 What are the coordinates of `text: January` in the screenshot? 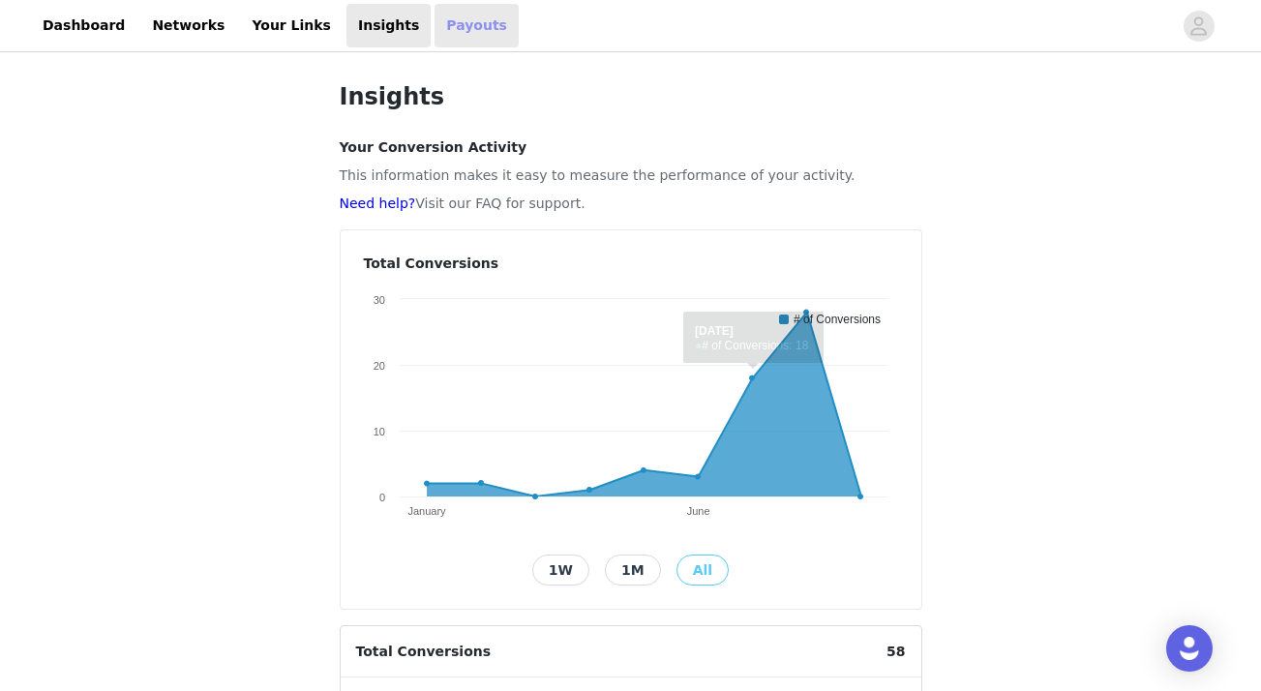 It's located at (427, 511).